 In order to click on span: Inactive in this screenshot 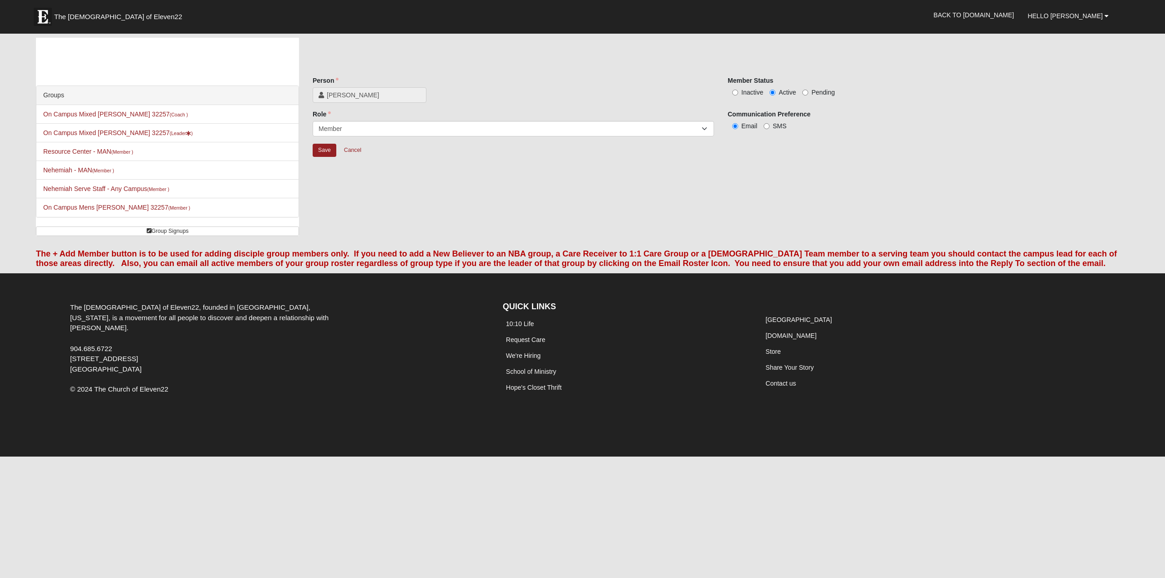, I will do `click(752, 92)`.